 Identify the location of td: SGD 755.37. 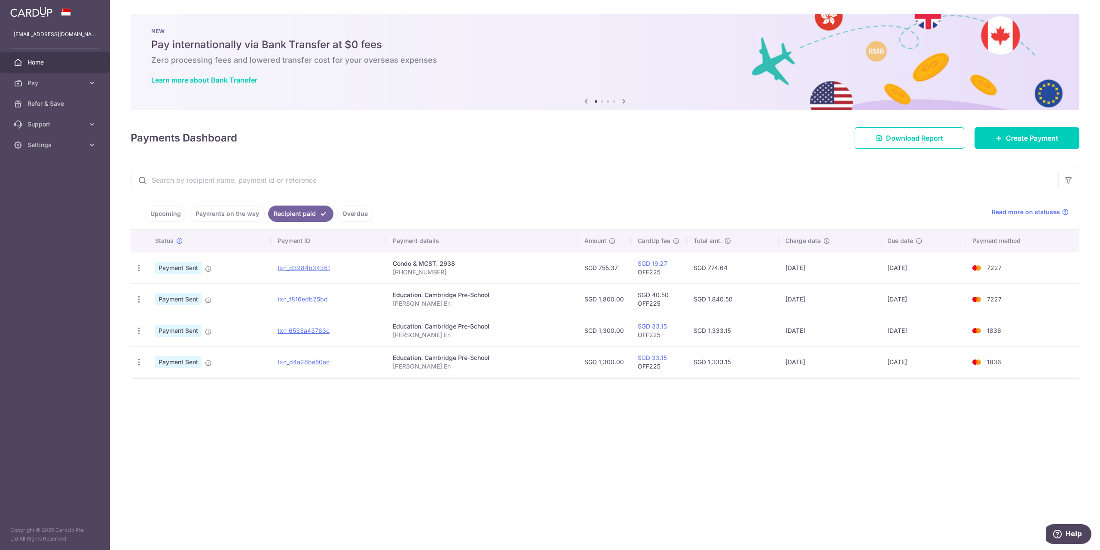
(604, 267).